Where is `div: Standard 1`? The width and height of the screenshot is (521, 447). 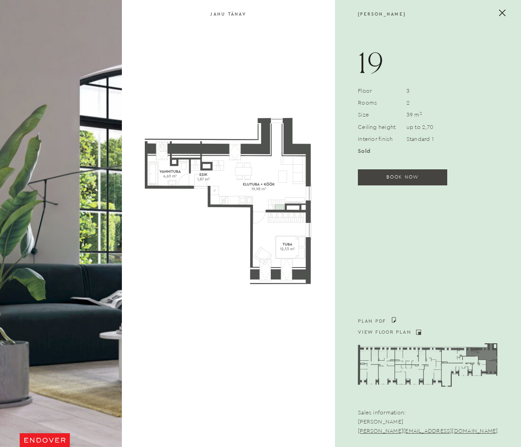
div: Standard 1 is located at coordinates (420, 139).